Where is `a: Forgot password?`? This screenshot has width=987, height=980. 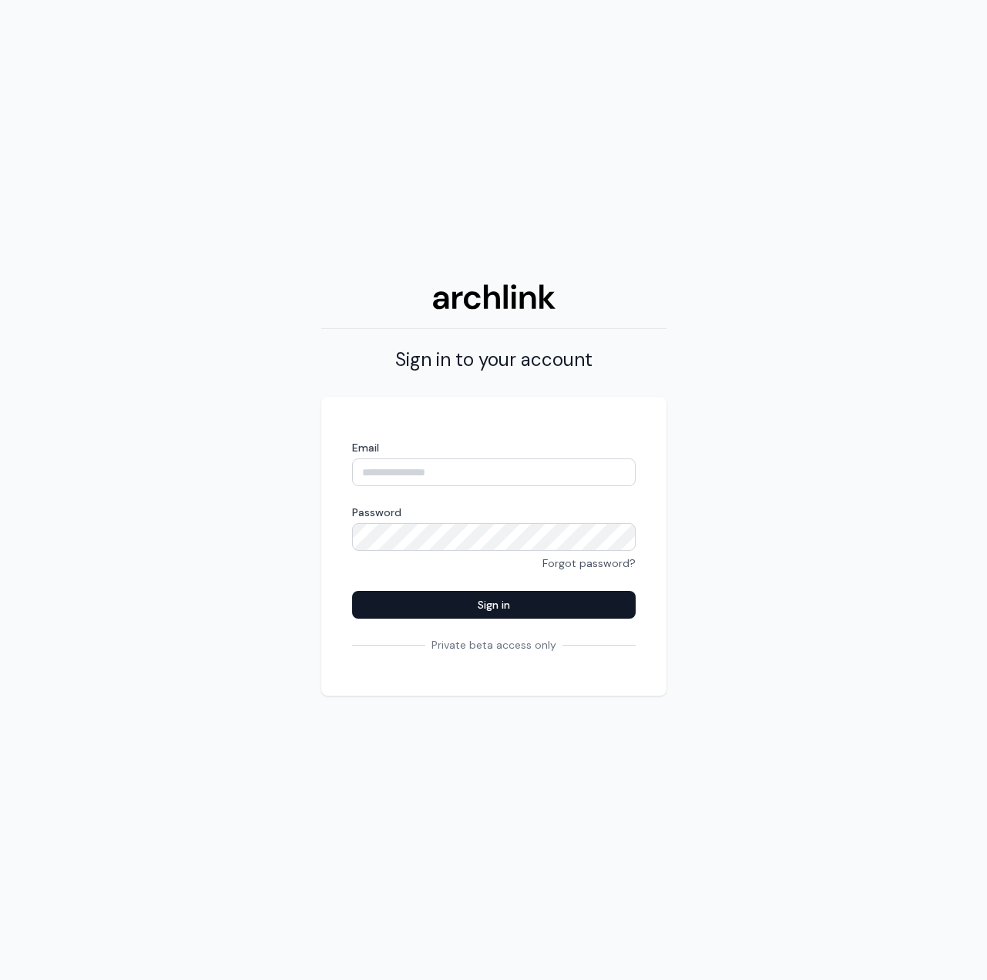 a: Forgot password? is located at coordinates (589, 563).